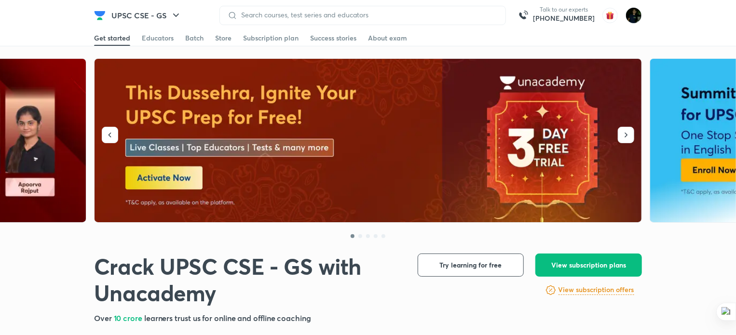 Image resolution: width=736 pixels, height=335 pixels. Describe the element at coordinates (387, 38) in the screenshot. I see `div: About exam` at that location.